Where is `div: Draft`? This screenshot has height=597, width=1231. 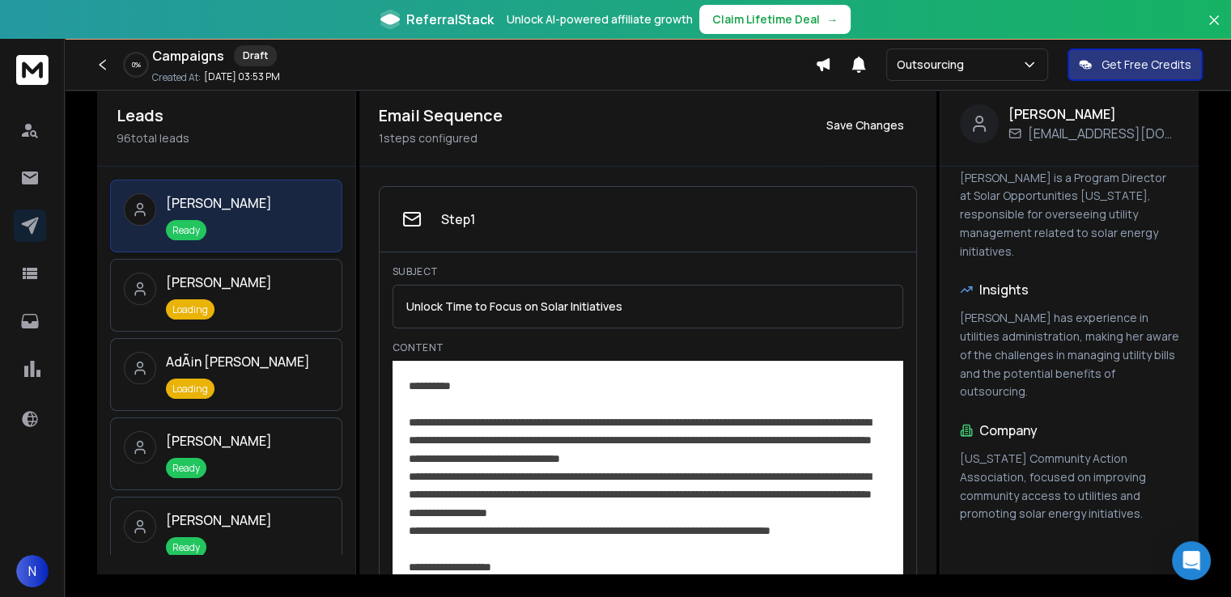
div: Draft is located at coordinates (255, 56).